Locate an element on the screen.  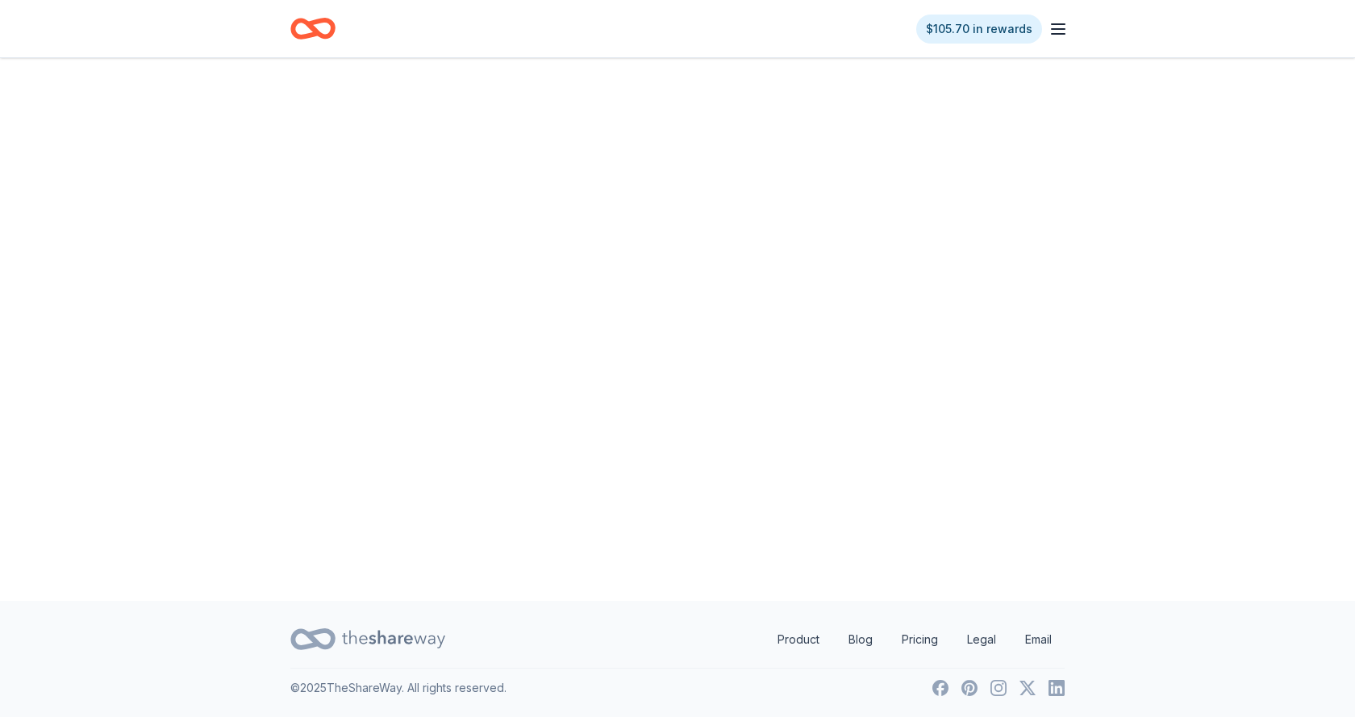
a: Email is located at coordinates (1038, 639).